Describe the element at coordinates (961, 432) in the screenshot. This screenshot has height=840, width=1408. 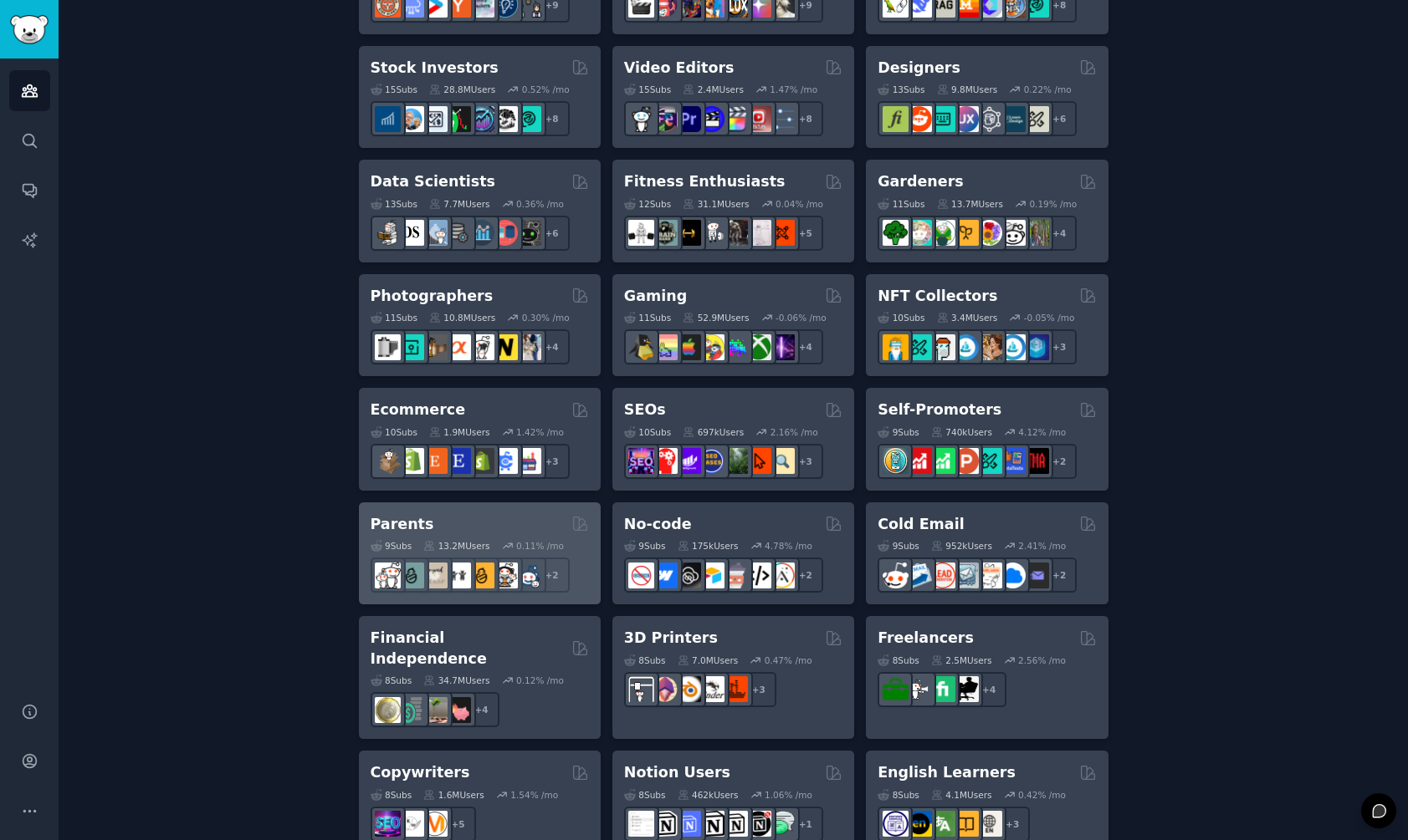
I see `div: 740k Users` at that location.